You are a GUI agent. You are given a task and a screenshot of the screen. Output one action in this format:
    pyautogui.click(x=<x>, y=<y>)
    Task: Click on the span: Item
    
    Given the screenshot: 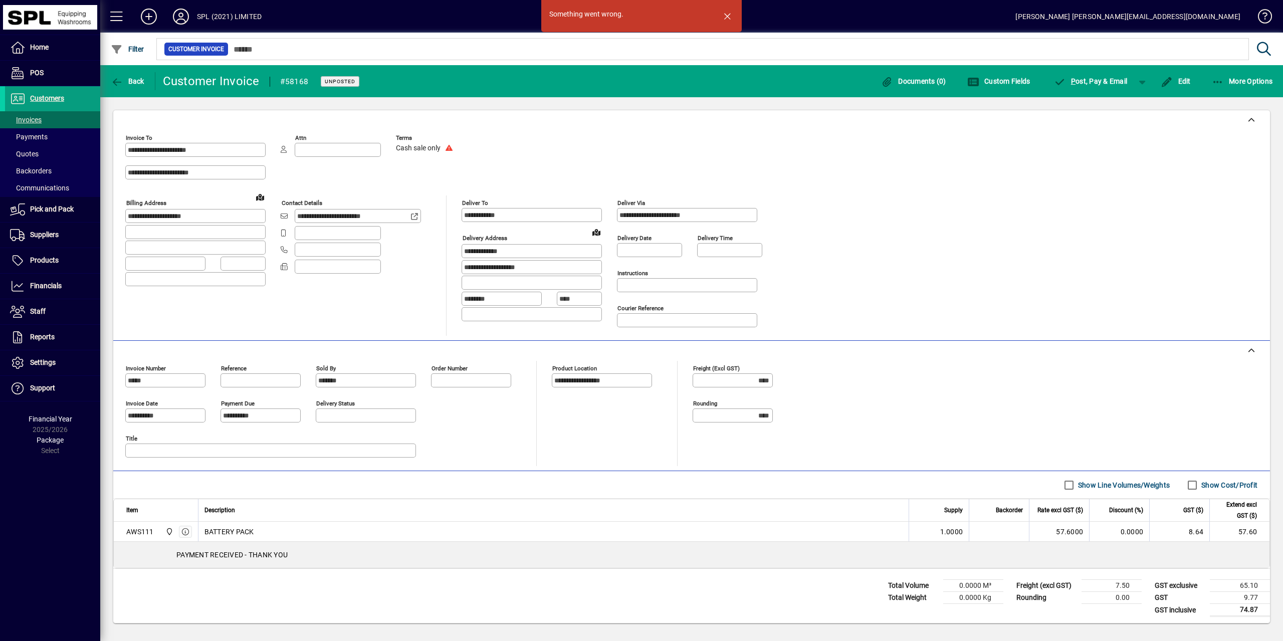 What is the action you would take?
    pyautogui.click(x=132, y=510)
    